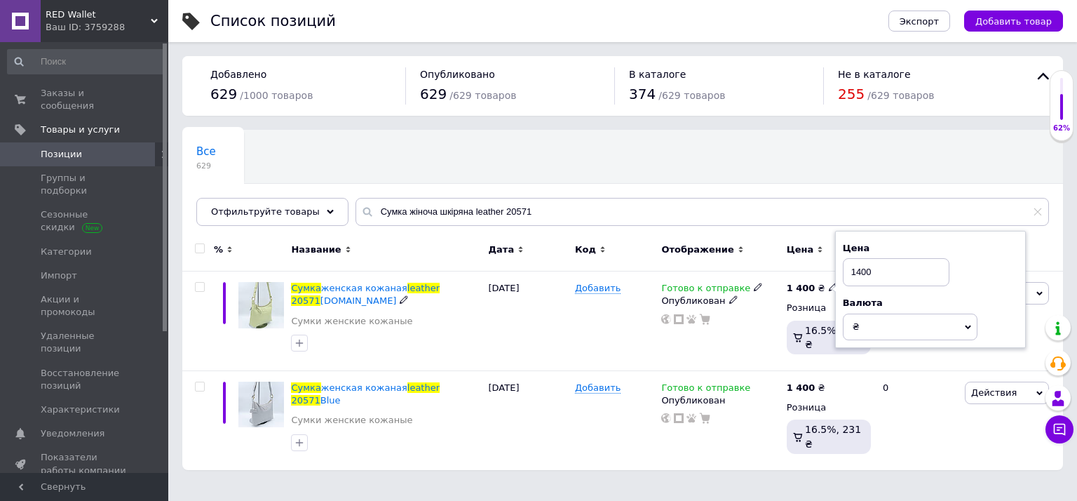 This screenshot has width=1077, height=501. Describe the element at coordinates (276, 95) in the screenshot. I see `span: / 1000 товаров` at that location.